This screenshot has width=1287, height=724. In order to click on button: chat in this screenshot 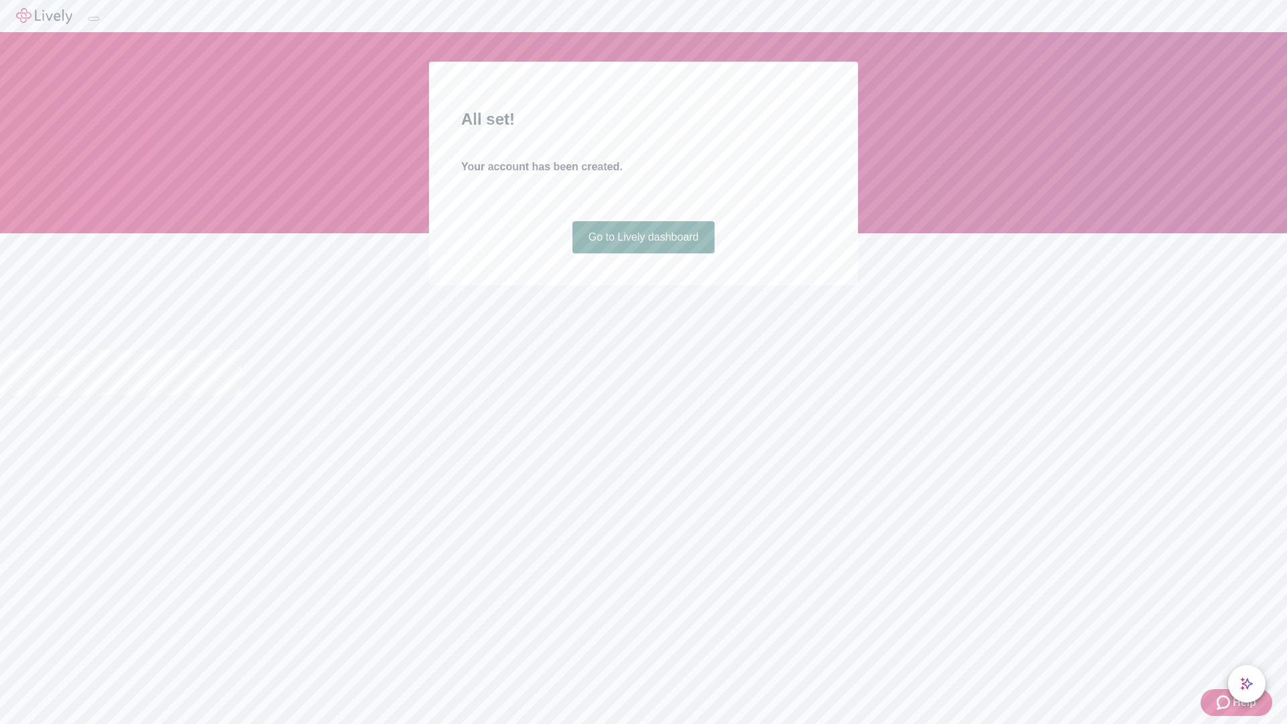, I will do `click(1247, 684)`.